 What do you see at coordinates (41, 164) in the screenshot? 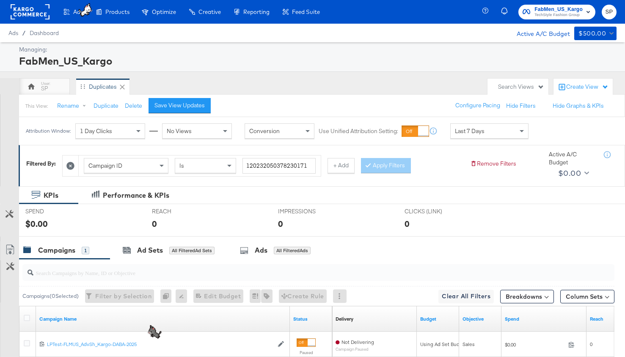
I see `div: Filtered By:` at bounding box center [41, 164].